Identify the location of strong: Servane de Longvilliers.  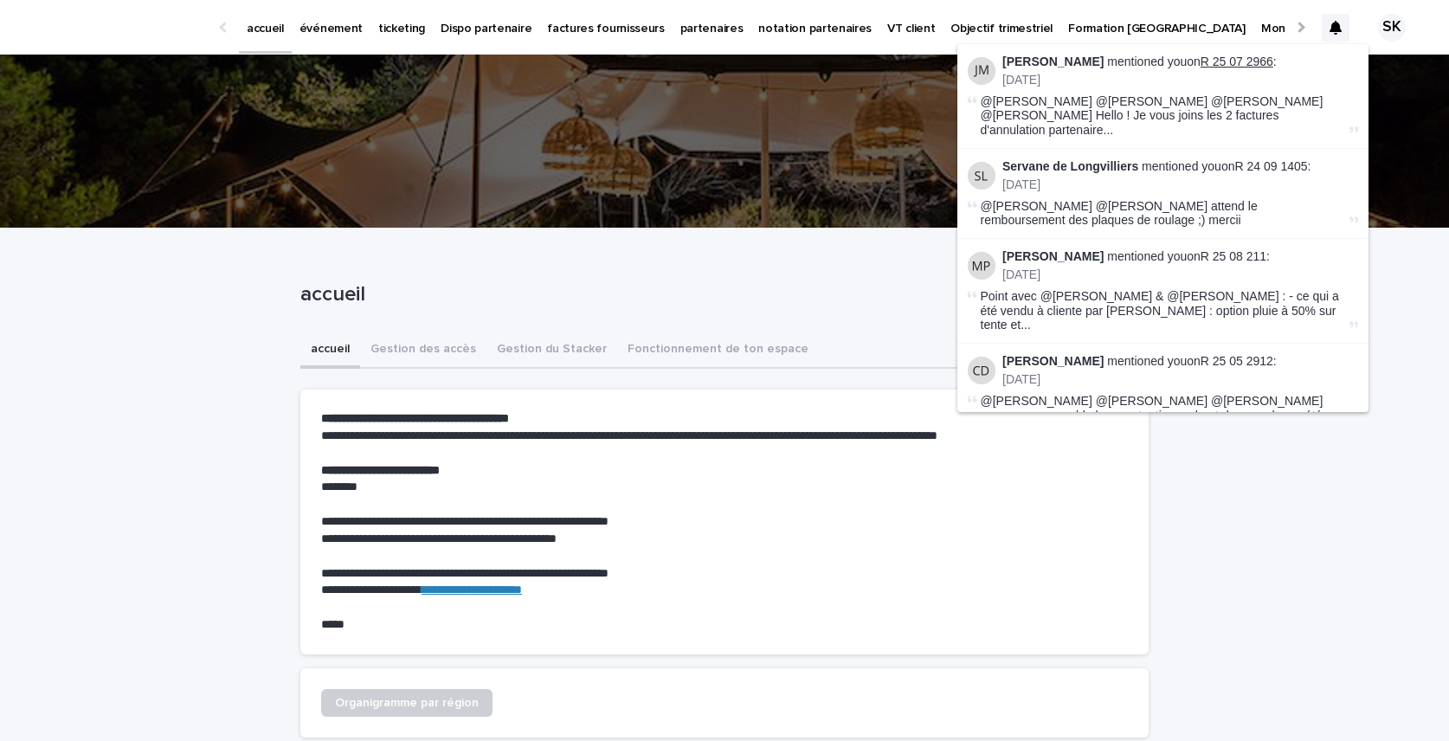
(1070, 166).